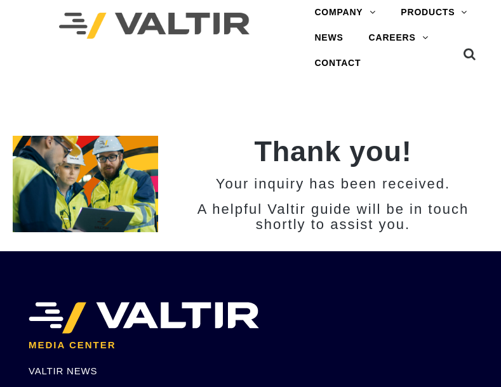  What do you see at coordinates (63, 370) in the screenshot?
I see `a: VALTIR NEWS` at bounding box center [63, 370].